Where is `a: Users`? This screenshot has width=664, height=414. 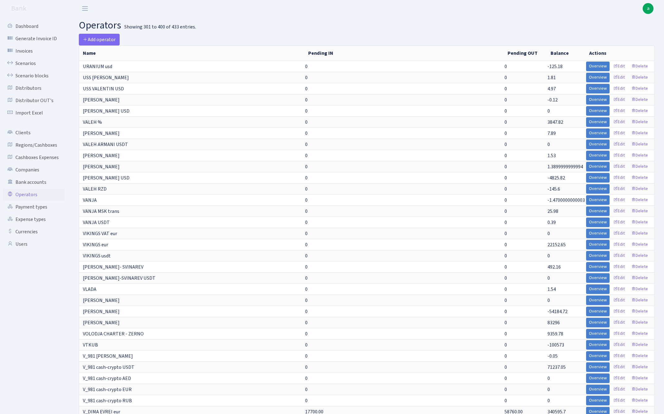
a: Users is located at coordinates (34, 244).